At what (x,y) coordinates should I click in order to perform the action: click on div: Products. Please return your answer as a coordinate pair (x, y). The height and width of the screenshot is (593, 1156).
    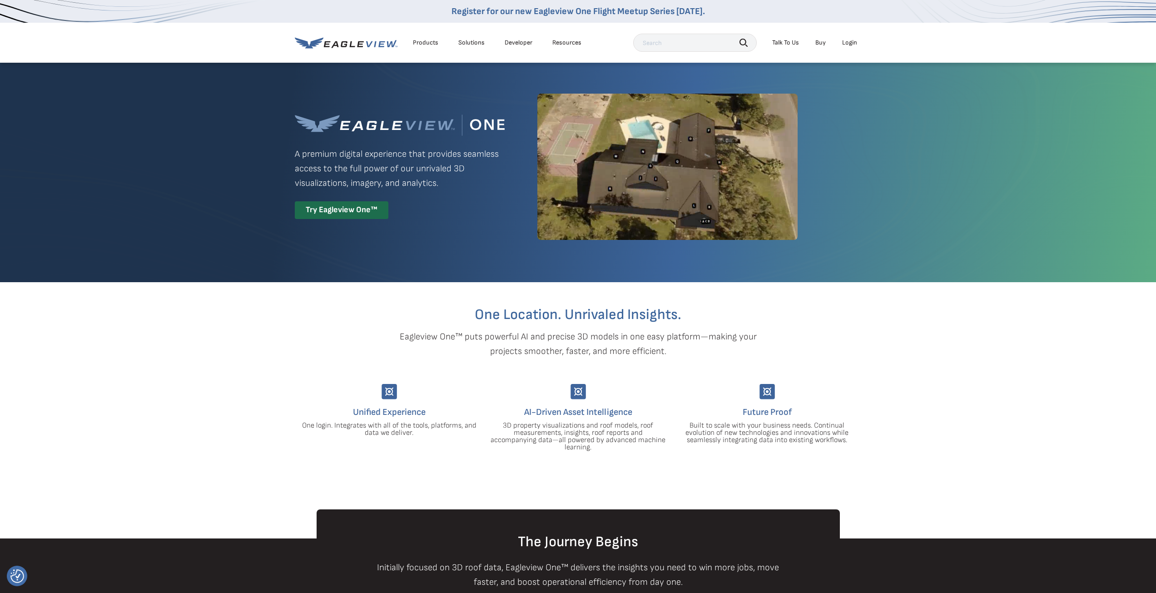
    Looking at the image, I should click on (426, 43).